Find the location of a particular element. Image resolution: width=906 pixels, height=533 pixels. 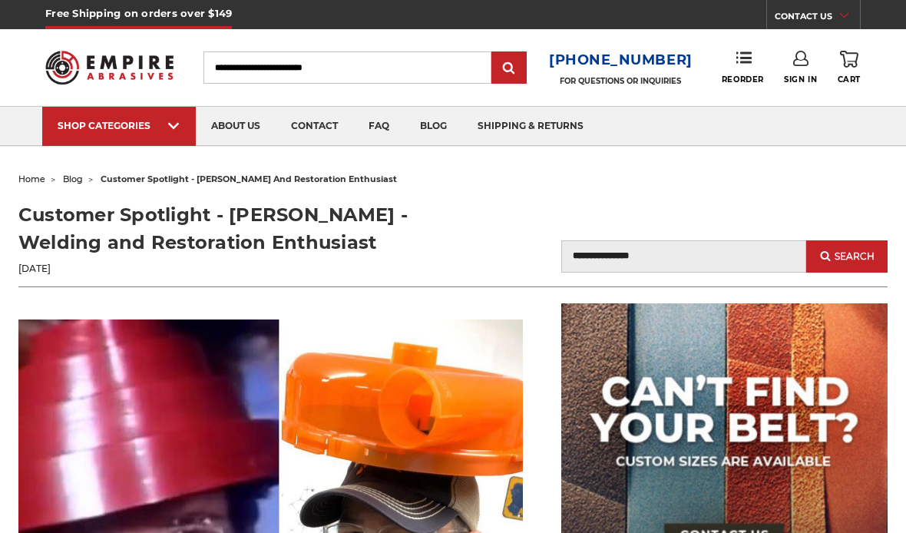

span: Cart is located at coordinates (849, 79).